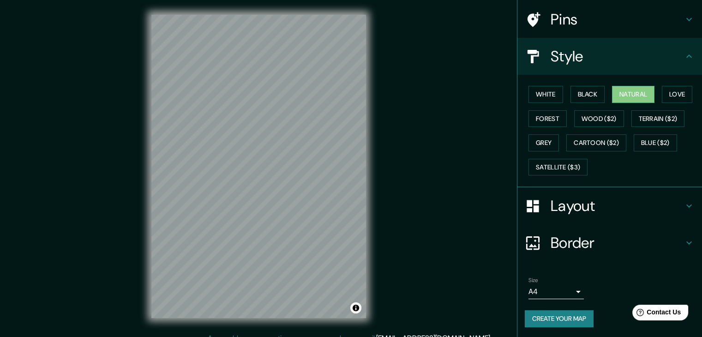  I want to click on button: White, so click(545, 94).